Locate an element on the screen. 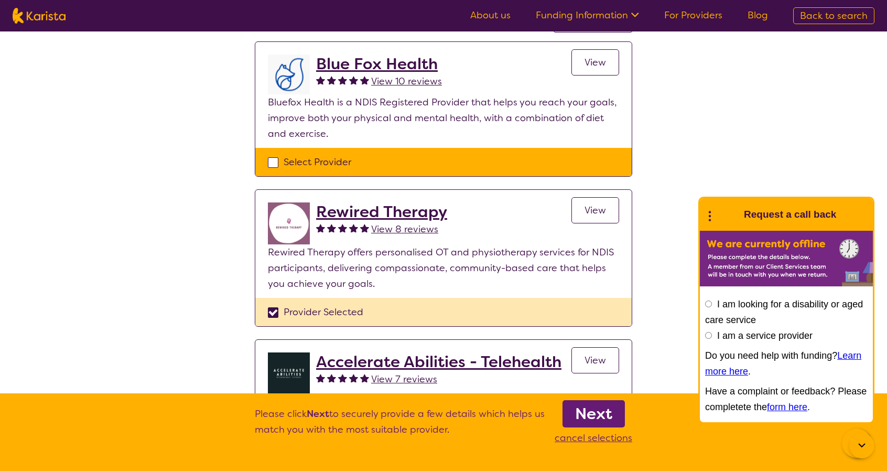  img: lyehhyr6avbivpacwqcf.png is located at coordinates (289, 74).